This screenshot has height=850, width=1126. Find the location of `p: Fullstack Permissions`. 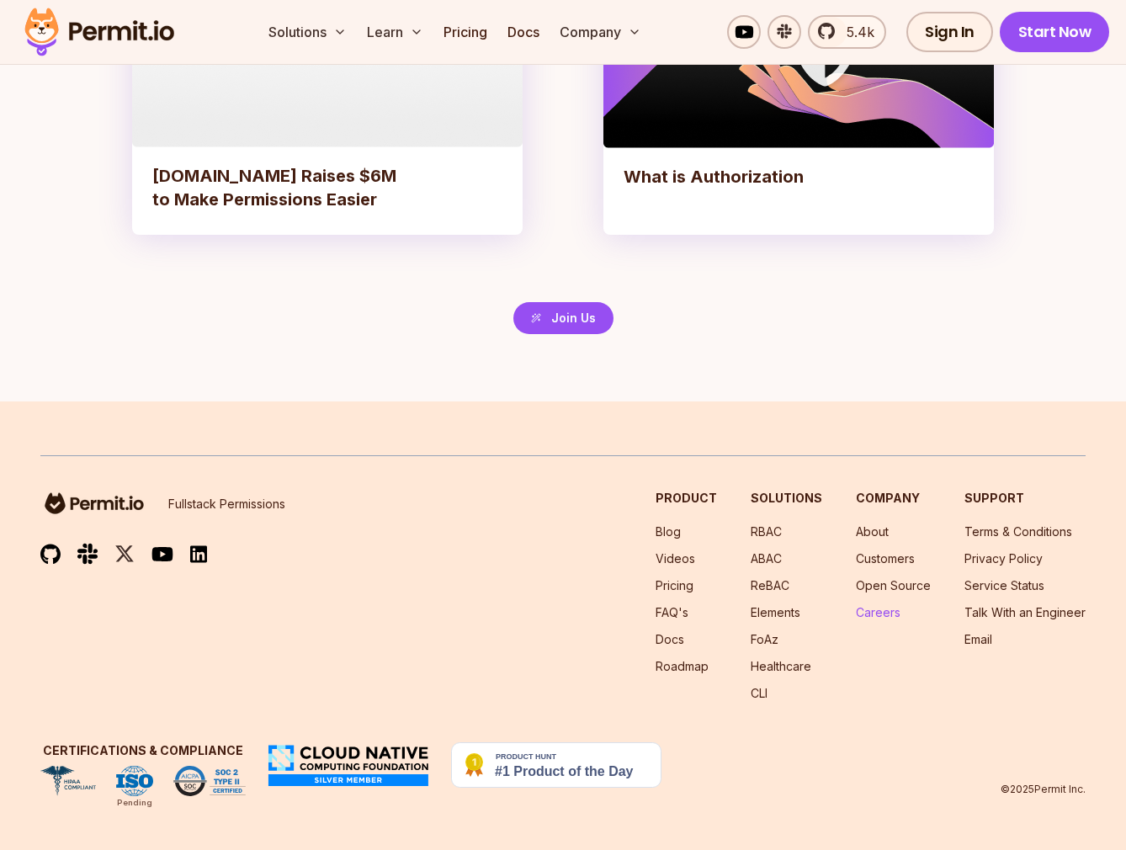

p: Fullstack Permissions is located at coordinates (226, 504).